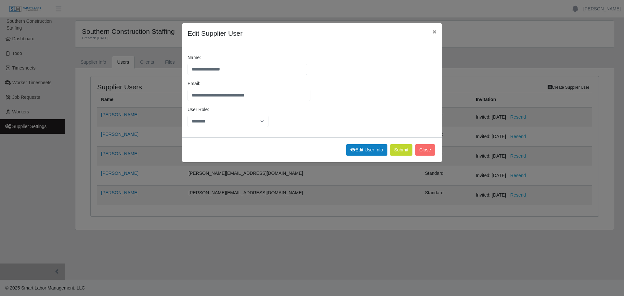 The height and width of the screenshot is (296, 624). What do you see at coordinates (194, 84) in the screenshot?
I see `label: Email:` at bounding box center [194, 84].